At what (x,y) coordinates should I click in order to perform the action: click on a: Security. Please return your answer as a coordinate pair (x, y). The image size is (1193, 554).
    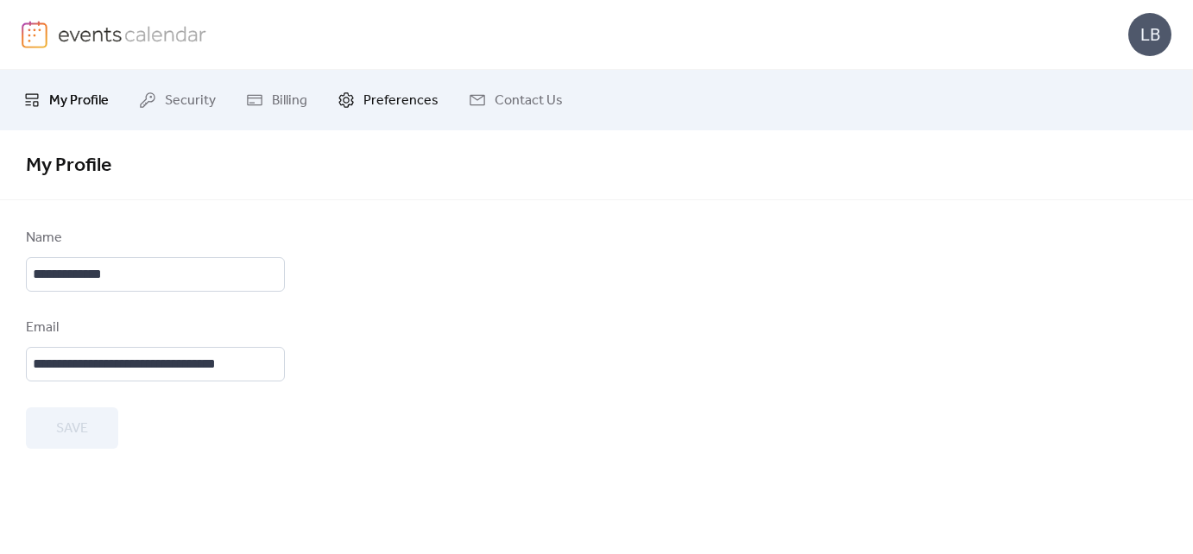
    Looking at the image, I should click on (177, 100).